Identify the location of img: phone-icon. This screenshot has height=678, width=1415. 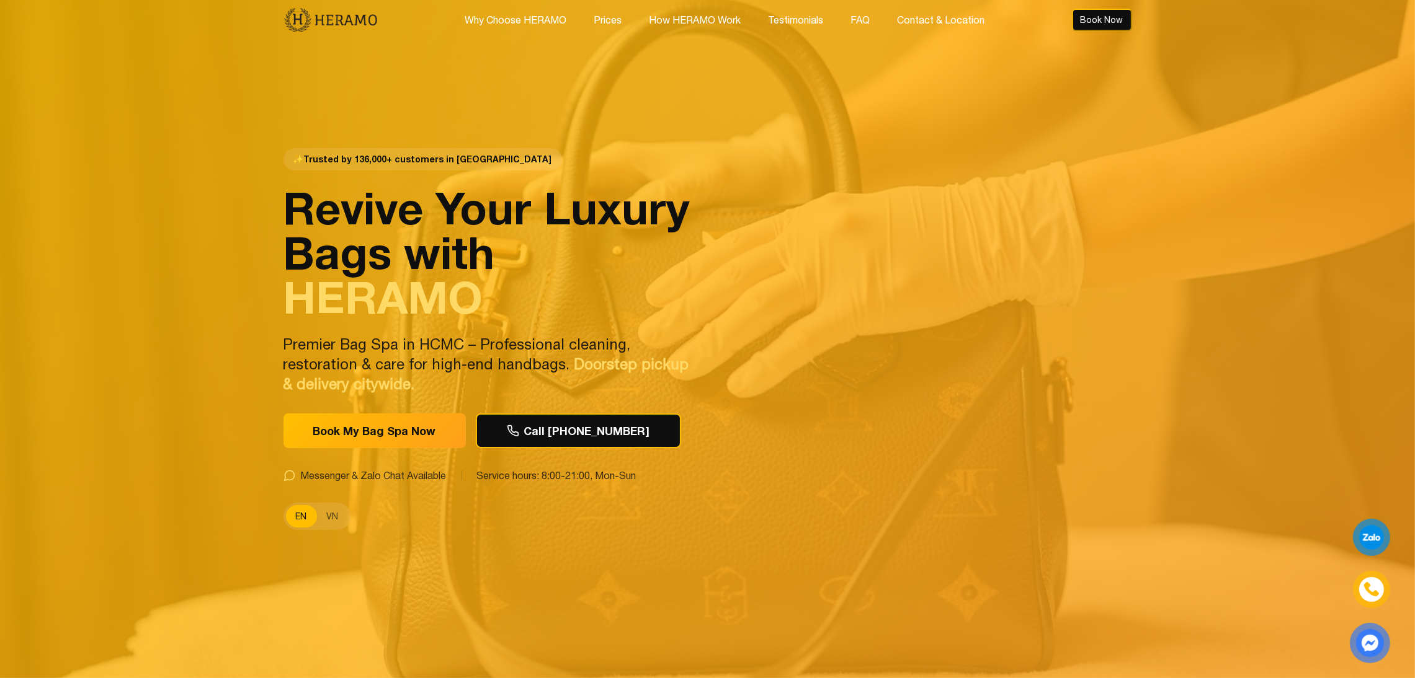
(1371, 590).